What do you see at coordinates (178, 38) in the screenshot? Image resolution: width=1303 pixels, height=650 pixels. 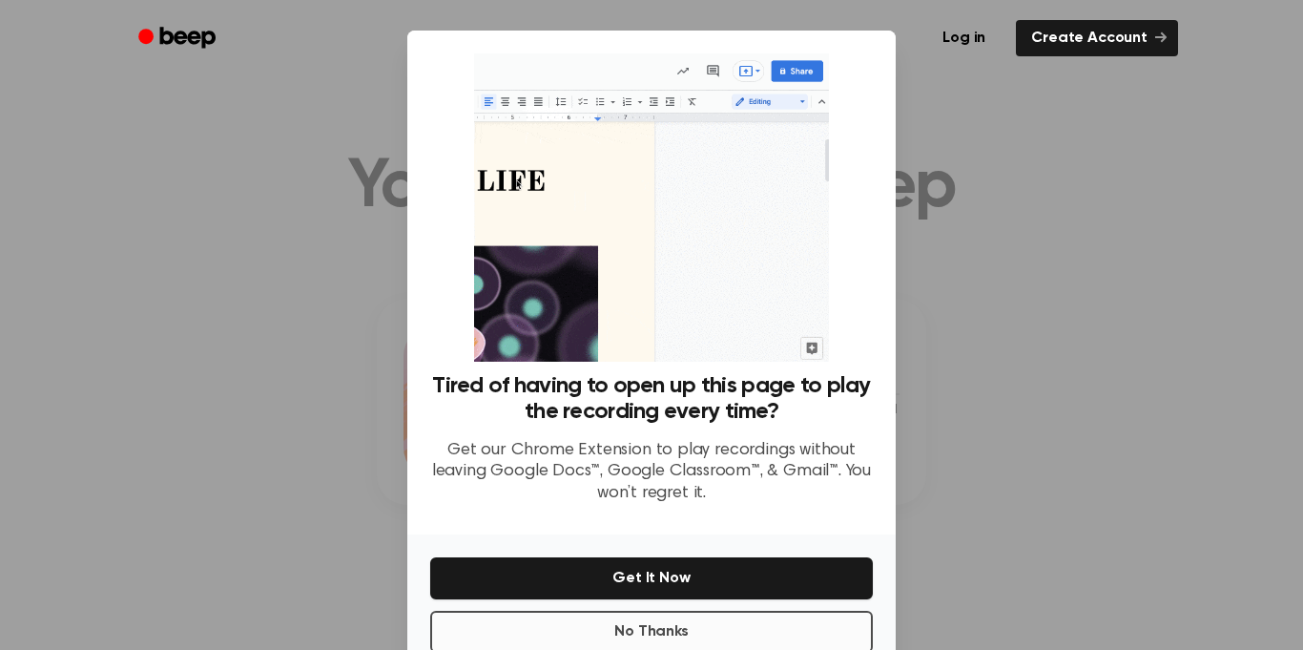 I see `a: Beep` at bounding box center [178, 38].